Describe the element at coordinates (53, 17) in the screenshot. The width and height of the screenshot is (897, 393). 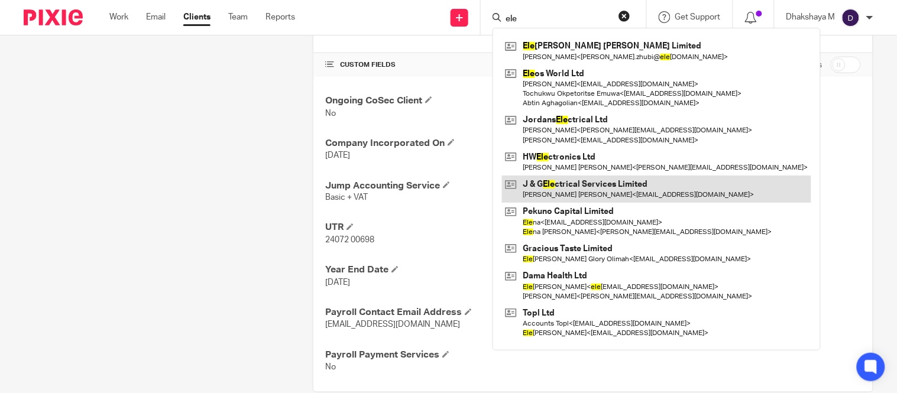
I see `img: Pixie` at that location.